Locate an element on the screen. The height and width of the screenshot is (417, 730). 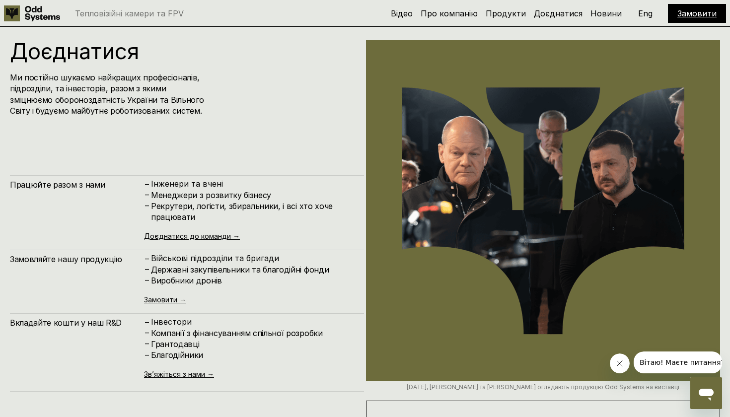
h4: Ми постійно шукаємо найкращих професіоналів, підрозділи, та інвесторів, разом з якими зміцнюємо о... is located at coordinates (110, 94).